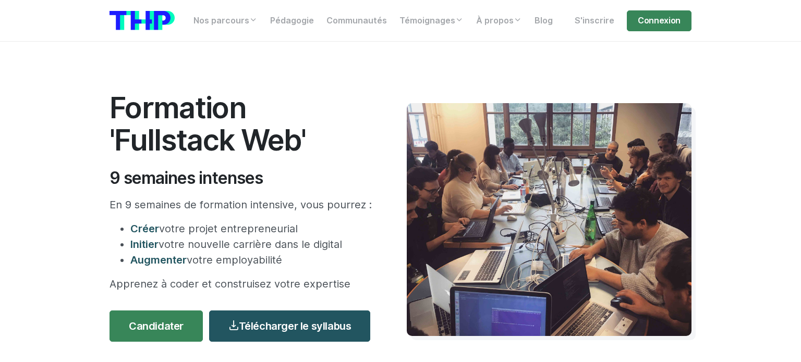 The height and width of the screenshot is (362, 801). What do you see at coordinates (499, 21) in the screenshot?
I see `a: À propos` at bounding box center [499, 21].